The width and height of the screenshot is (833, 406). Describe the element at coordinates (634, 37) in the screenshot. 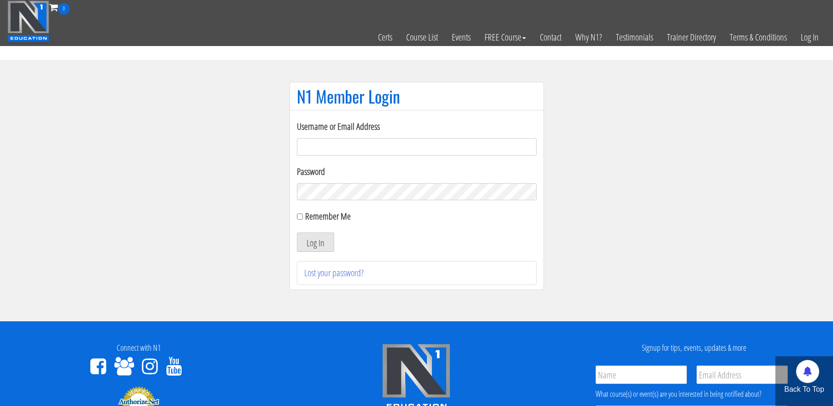

I see `a: Testimonials` at that location.